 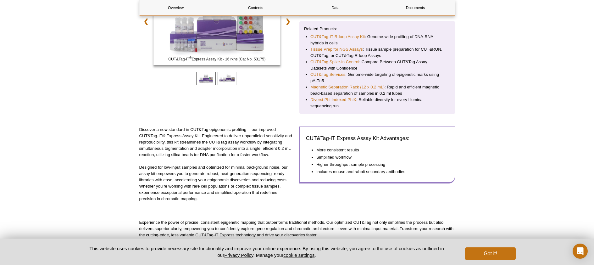 What do you see at coordinates (256, 8) in the screenshot?
I see `a: Contents` at bounding box center [256, 8].